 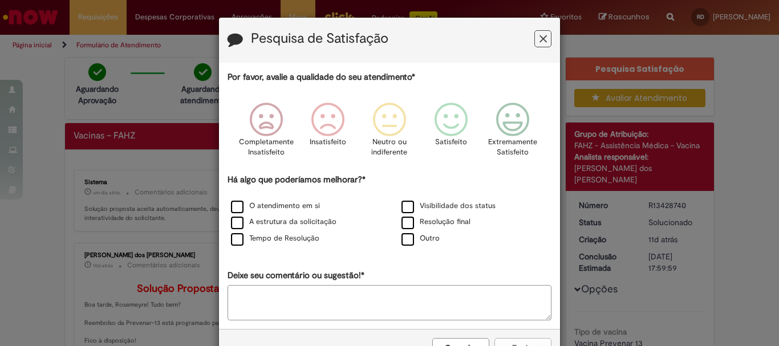 What do you see at coordinates (328, 142) in the screenshot?
I see `p: Insatisfeito` at bounding box center [328, 142].